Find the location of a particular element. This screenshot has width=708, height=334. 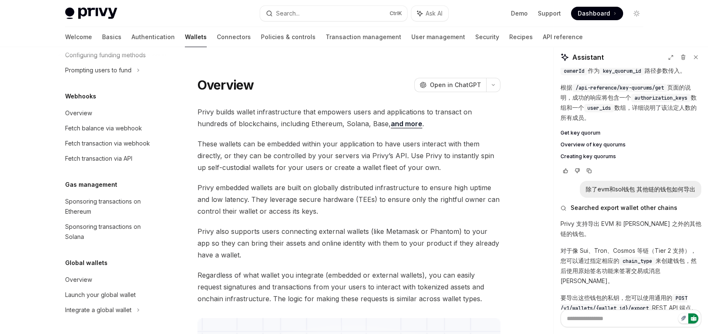

span: Privy builds wallet infrastructure that empowers users and applications to transact on hundreds o... is located at coordinates (349, 118).